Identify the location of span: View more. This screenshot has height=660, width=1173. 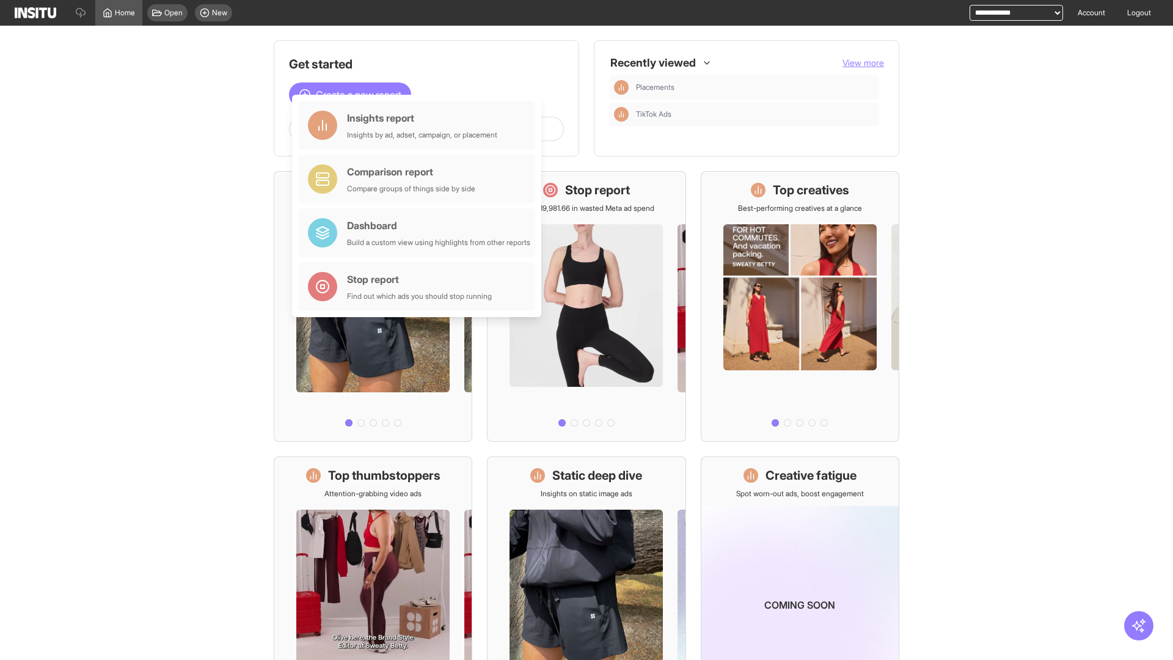
(863, 62).